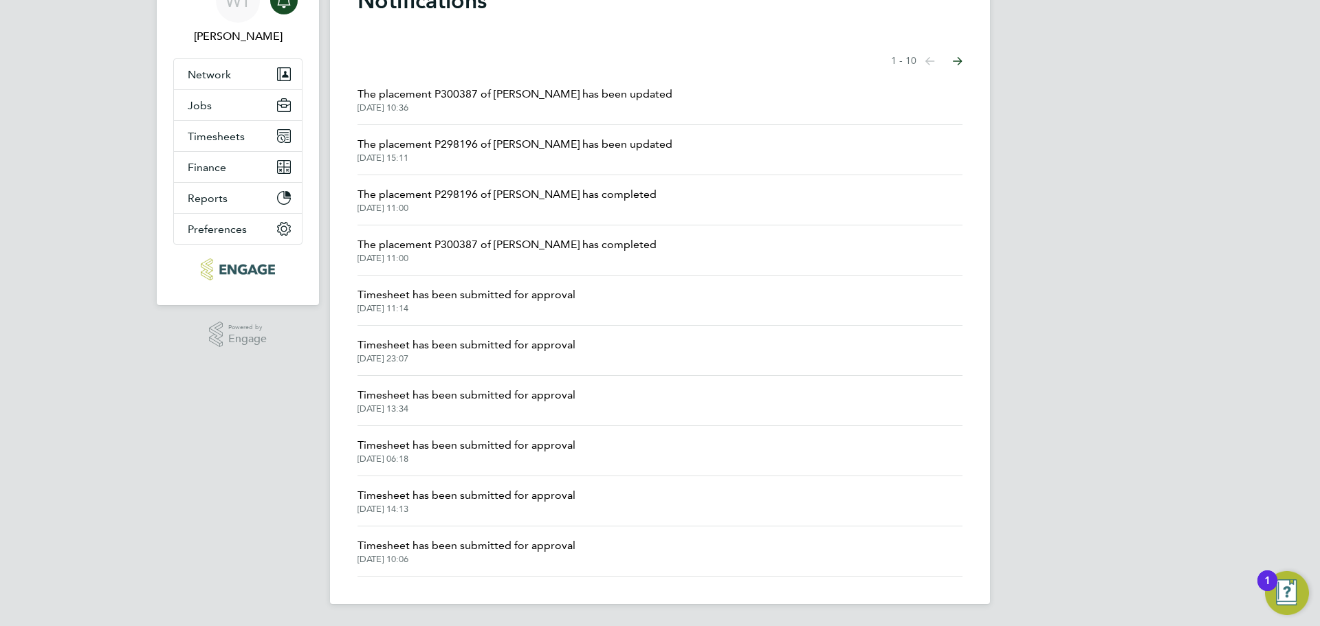  What do you see at coordinates (216, 136) in the screenshot?
I see `span: Timesheets` at bounding box center [216, 136].